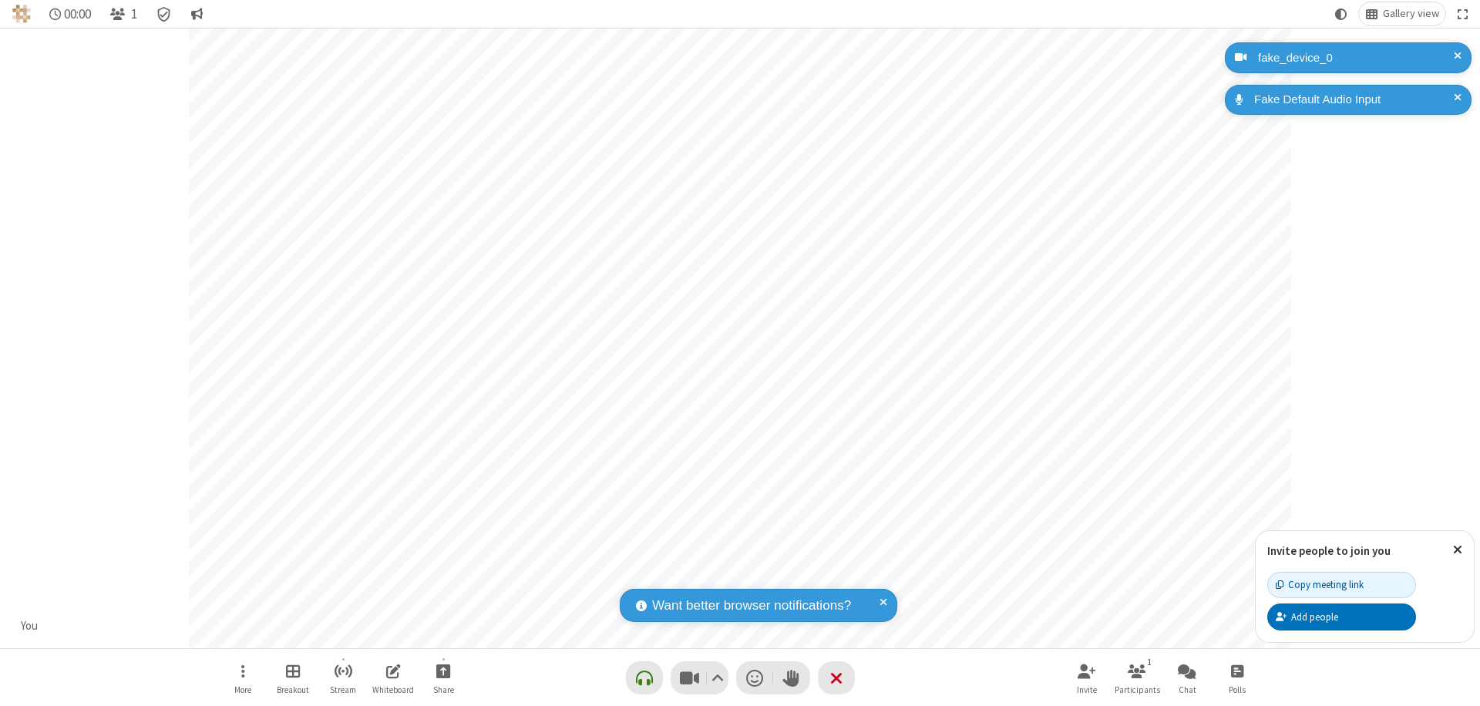 This screenshot has width=1480, height=706. Describe the element at coordinates (1341, 617) in the screenshot. I see `button: Add people` at that location.